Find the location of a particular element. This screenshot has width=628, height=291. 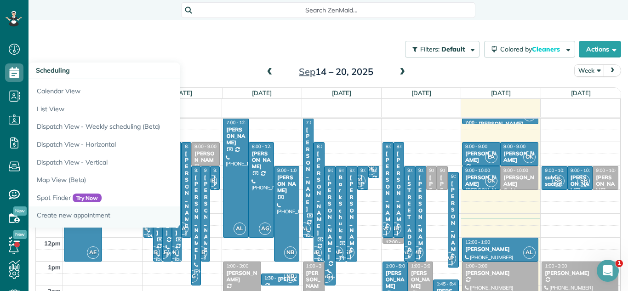

div: sulvia sachaf is located at coordinates (555, 181).